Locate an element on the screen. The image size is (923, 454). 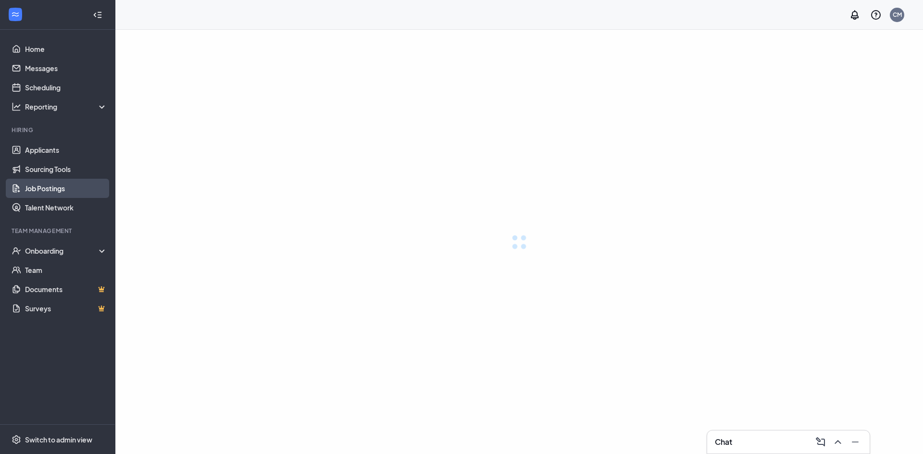
a: DocumentsCrown is located at coordinates (66, 289).